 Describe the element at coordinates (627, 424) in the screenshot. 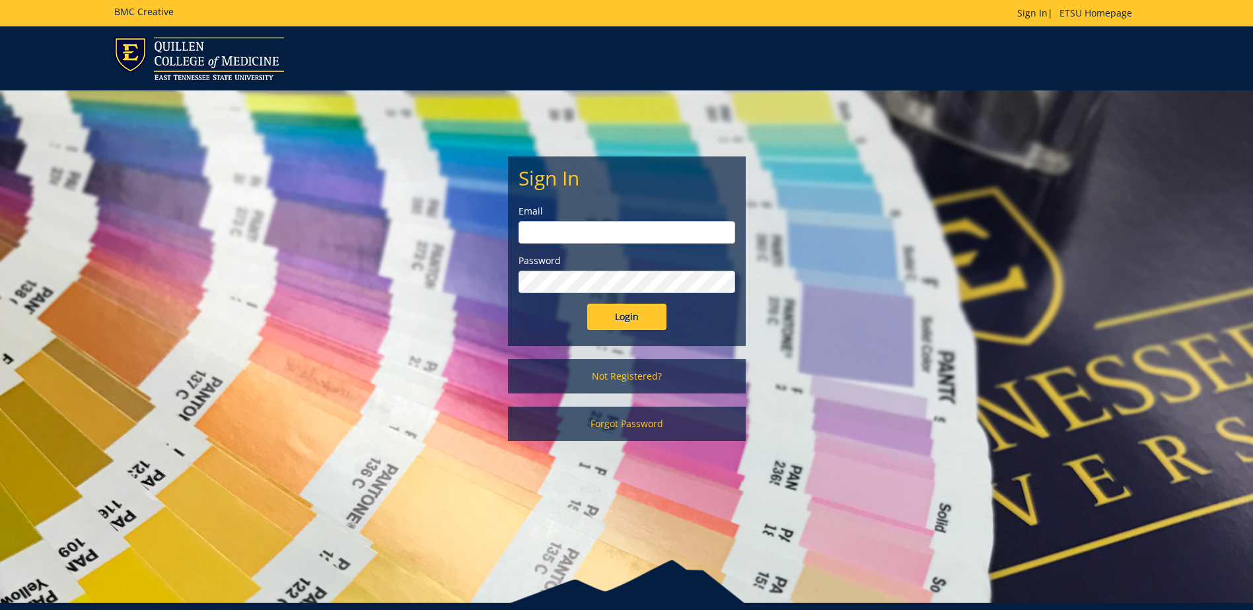

I see `a: Forgot Password` at that location.